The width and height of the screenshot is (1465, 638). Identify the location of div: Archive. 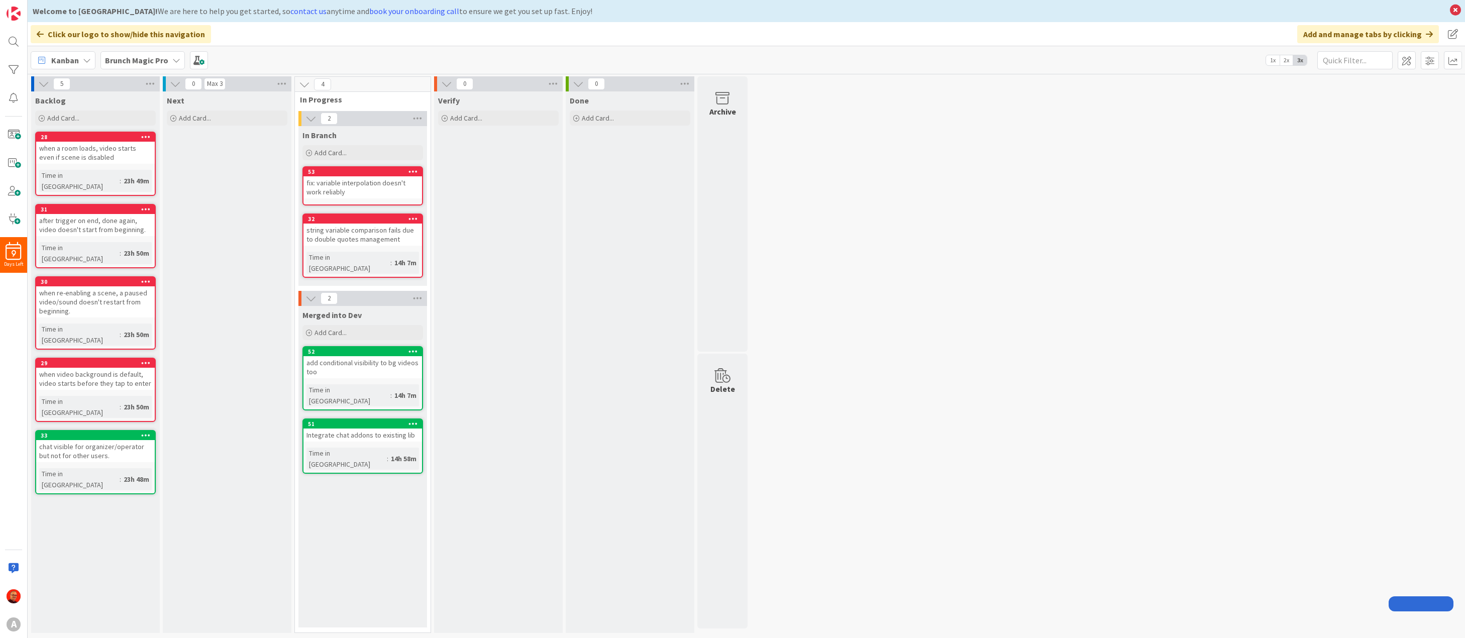
(723, 112).